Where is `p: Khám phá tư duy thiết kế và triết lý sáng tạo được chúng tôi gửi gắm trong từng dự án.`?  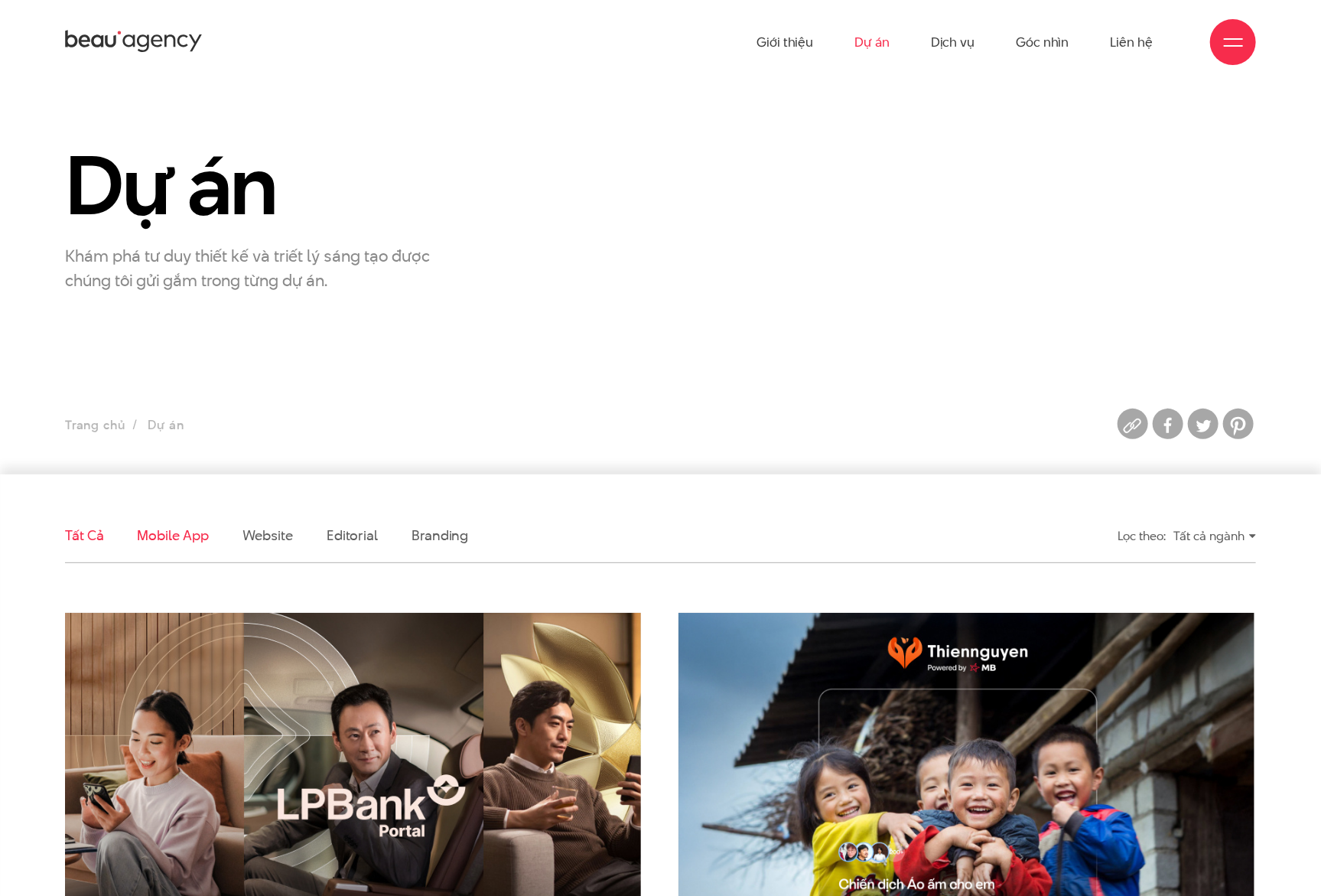
p: Khám phá tư duy thiết kế và triết lý sáng tạo được chúng tôi gửi gắm trong từng dự án. is located at coordinates (251, 268).